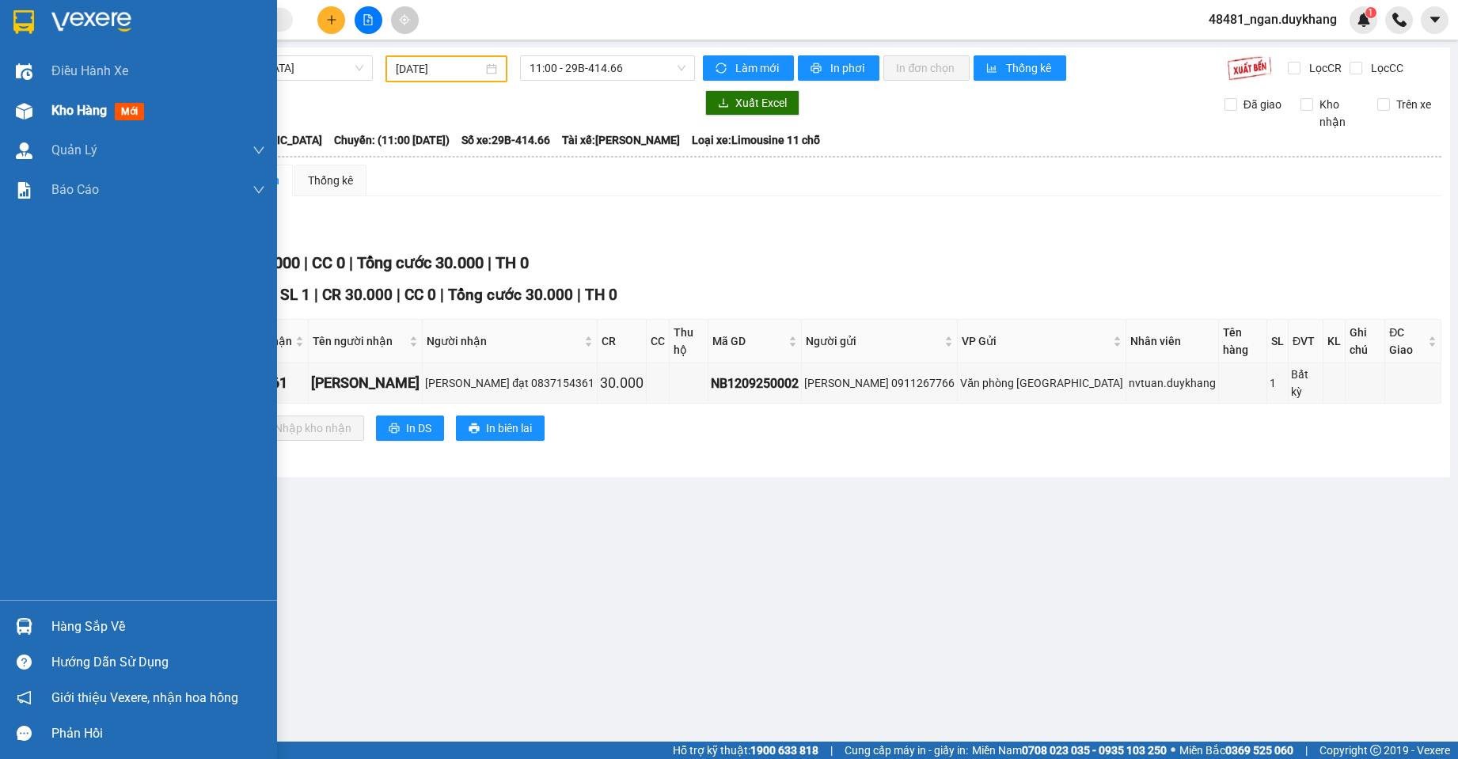 The image size is (1458, 759). Describe the element at coordinates (332, 20) in the screenshot. I see `span: plus` at that location.